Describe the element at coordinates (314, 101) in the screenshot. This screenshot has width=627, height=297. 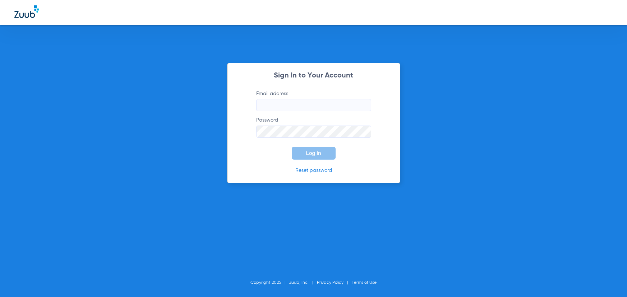
I see `label: Email address` at that location.